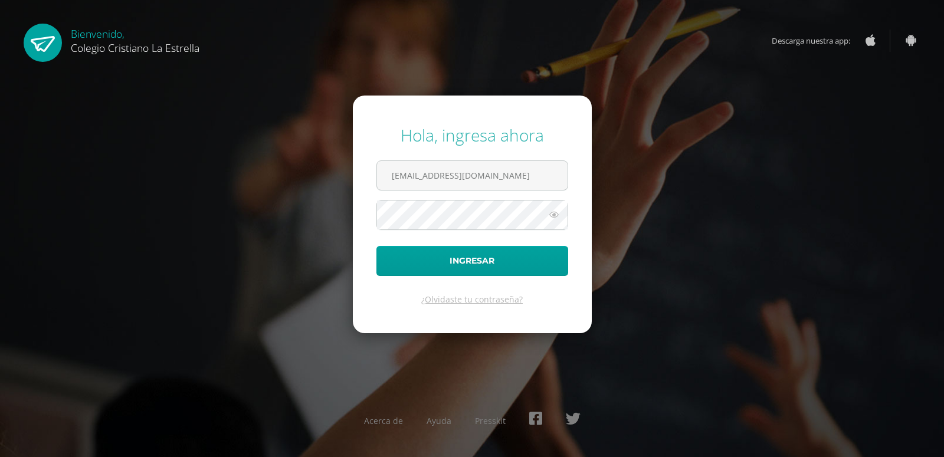 This screenshot has height=457, width=944. What do you see at coordinates (817, 41) in the screenshot?
I see `span: Descarga nuestra app:` at bounding box center [817, 41].